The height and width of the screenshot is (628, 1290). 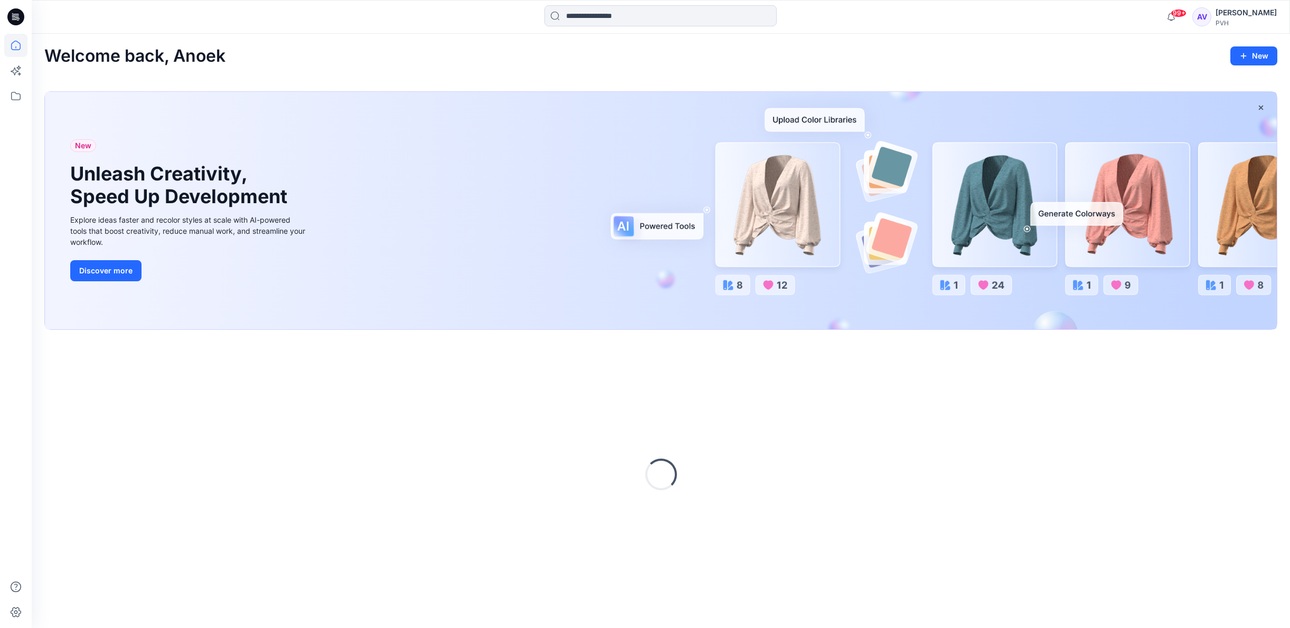 I want to click on span: 99+, so click(x=1179, y=13).